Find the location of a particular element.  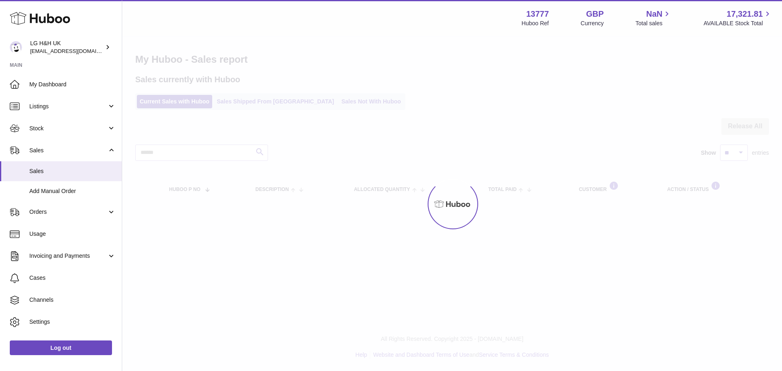

span: My Dashboard is located at coordinates (73, 84).